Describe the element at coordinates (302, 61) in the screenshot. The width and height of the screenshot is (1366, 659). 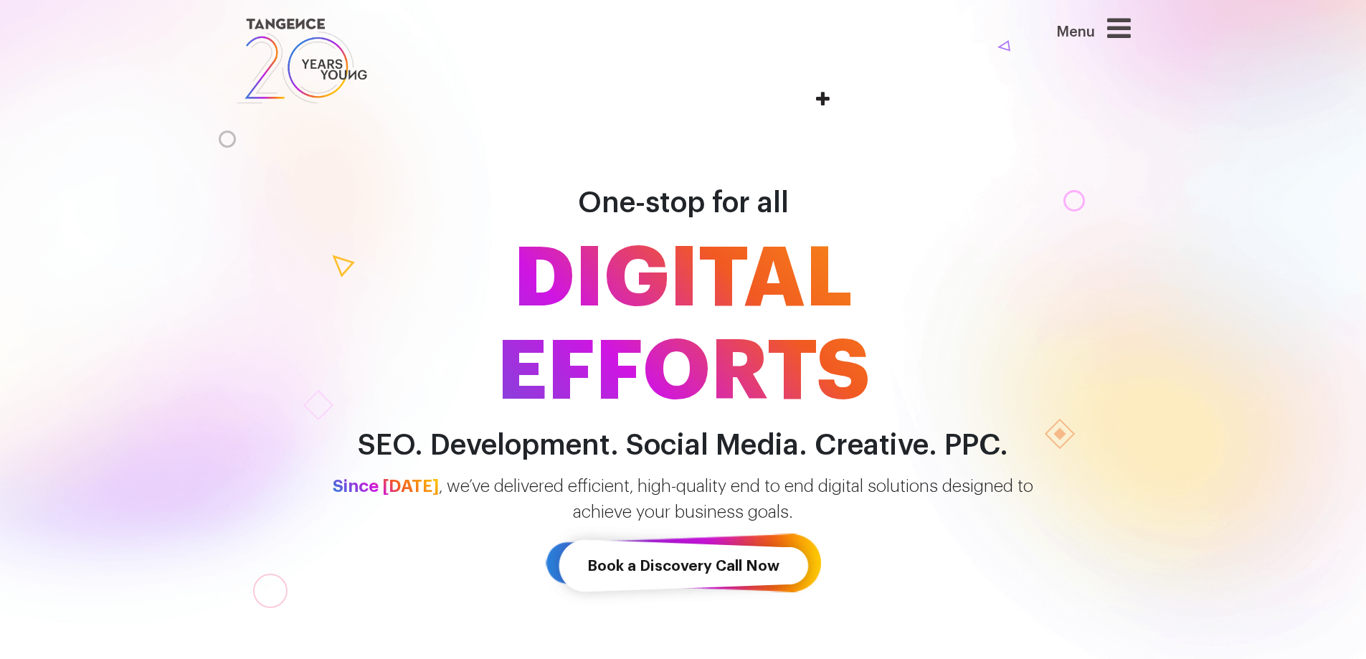
I see `img: logo SVG` at that location.